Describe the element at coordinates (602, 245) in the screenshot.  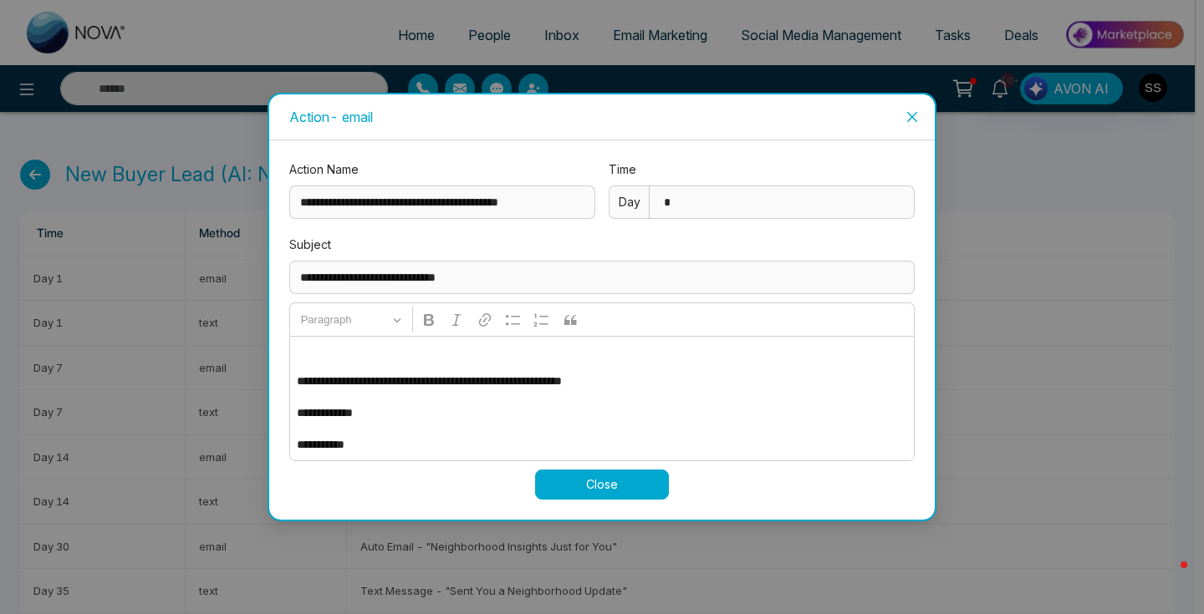
I see `label: Subject` at that location.